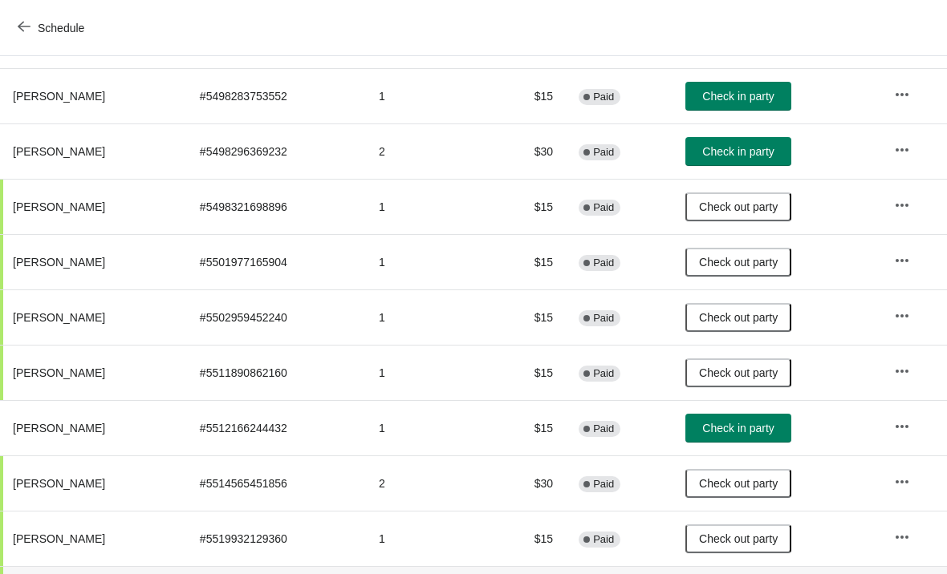  What do you see at coordinates (276, 428) in the screenshot?
I see `td: # 5512166244432` at bounding box center [276, 428].